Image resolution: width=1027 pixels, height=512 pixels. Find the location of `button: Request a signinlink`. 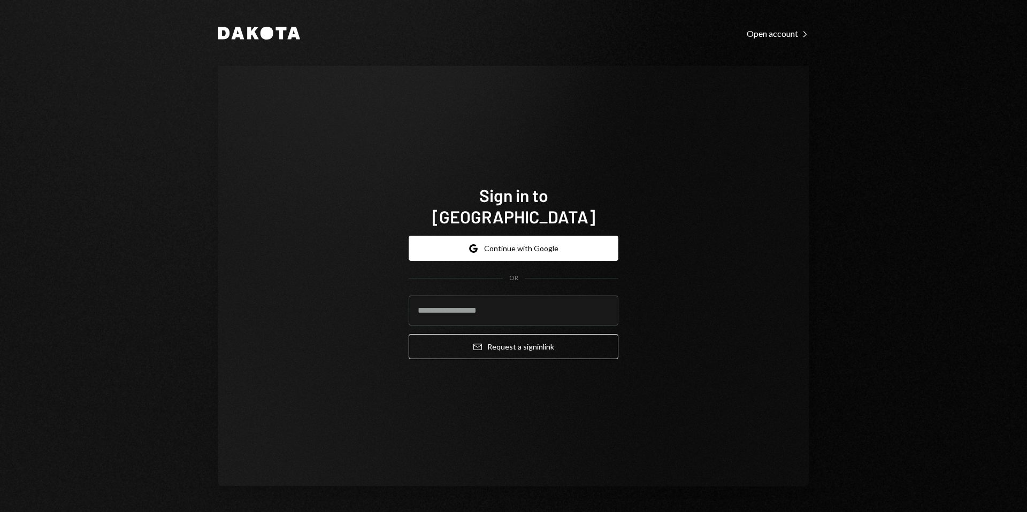

button: Request a signinlink is located at coordinates (513, 347).